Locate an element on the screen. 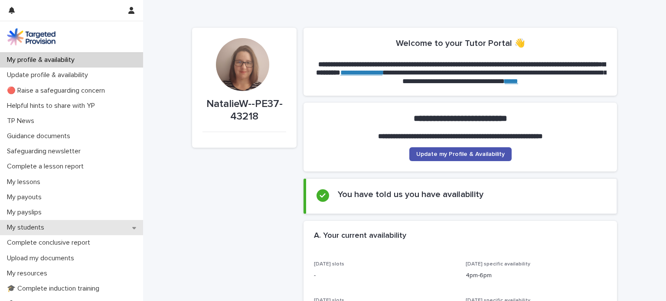 Image resolution: width=666 pixels, height=301 pixels. p: My lessons is located at coordinates (25, 182).